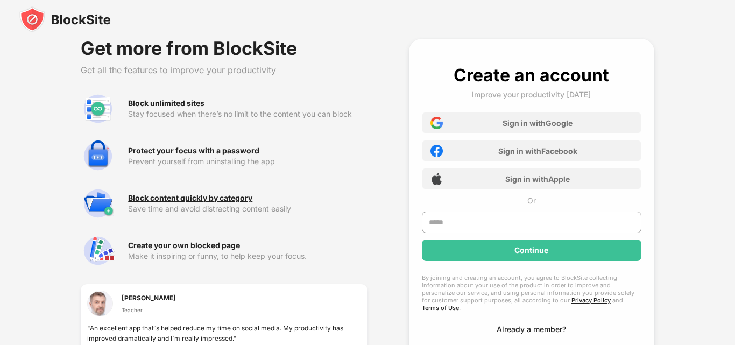  What do you see at coordinates (148, 310) in the screenshot?
I see `div: Teacher` at bounding box center [148, 310].